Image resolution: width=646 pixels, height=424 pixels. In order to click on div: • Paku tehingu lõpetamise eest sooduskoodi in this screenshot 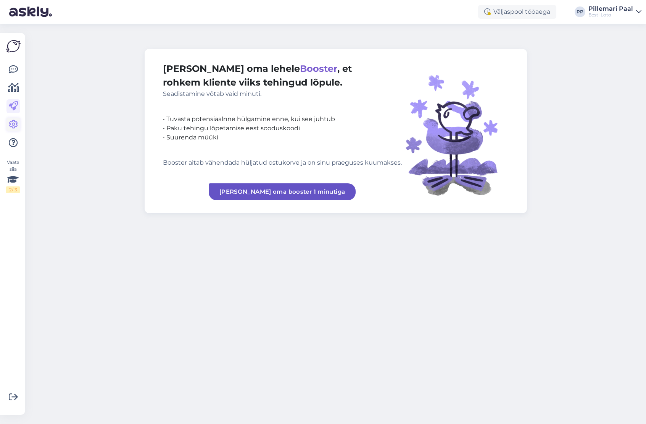, I will do `click(283, 128)`.